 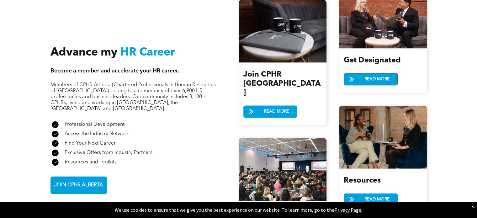 I want to click on span: JOIN CPHR ALBERTA, so click(x=78, y=185).